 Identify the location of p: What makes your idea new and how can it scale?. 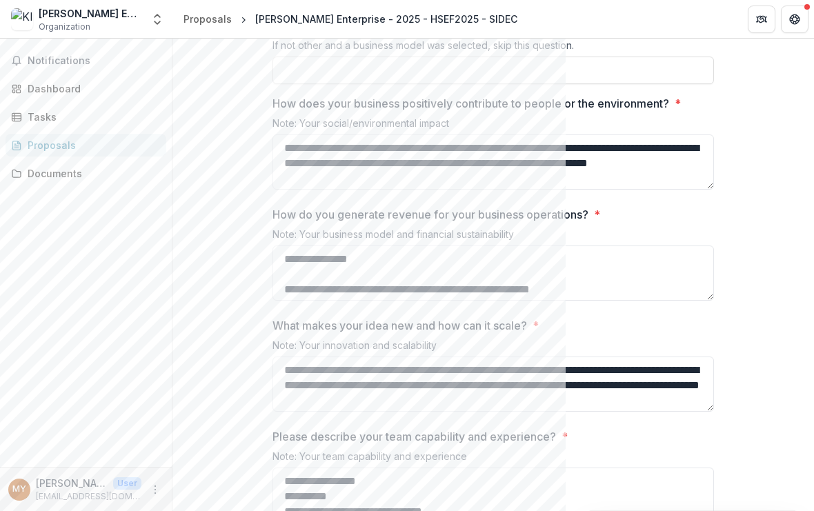
(399, 326).